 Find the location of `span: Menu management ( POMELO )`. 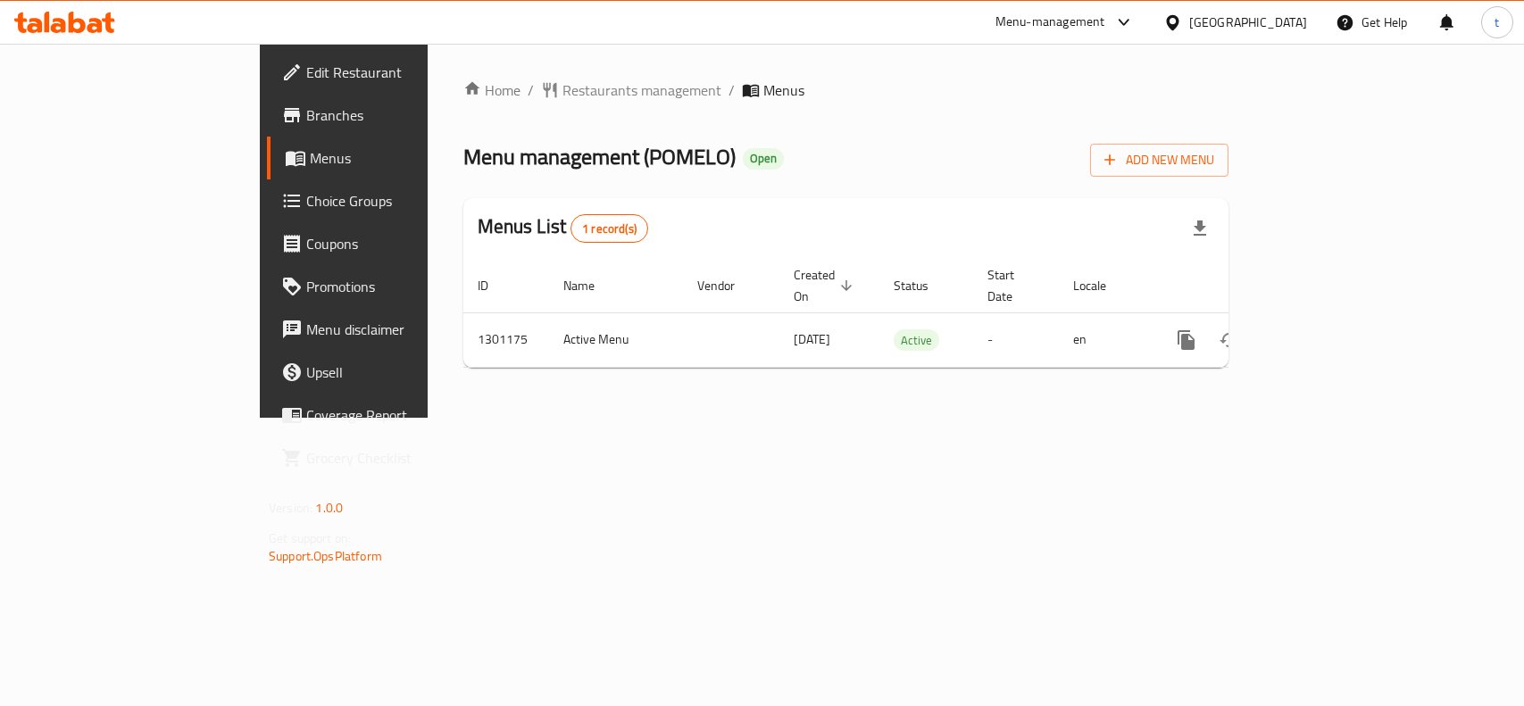

span: Menu management ( POMELO ) is located at coordinates (599, 156).